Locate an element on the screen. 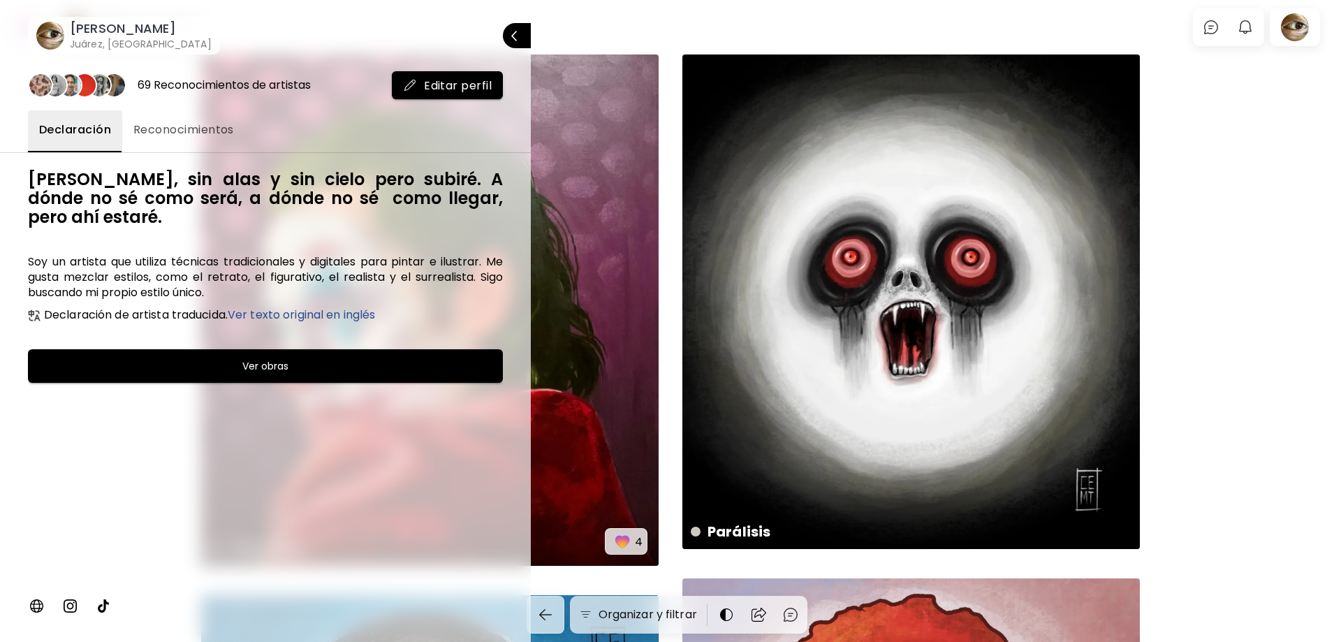  span: Editar perfil is located at coordinates (447, 85).